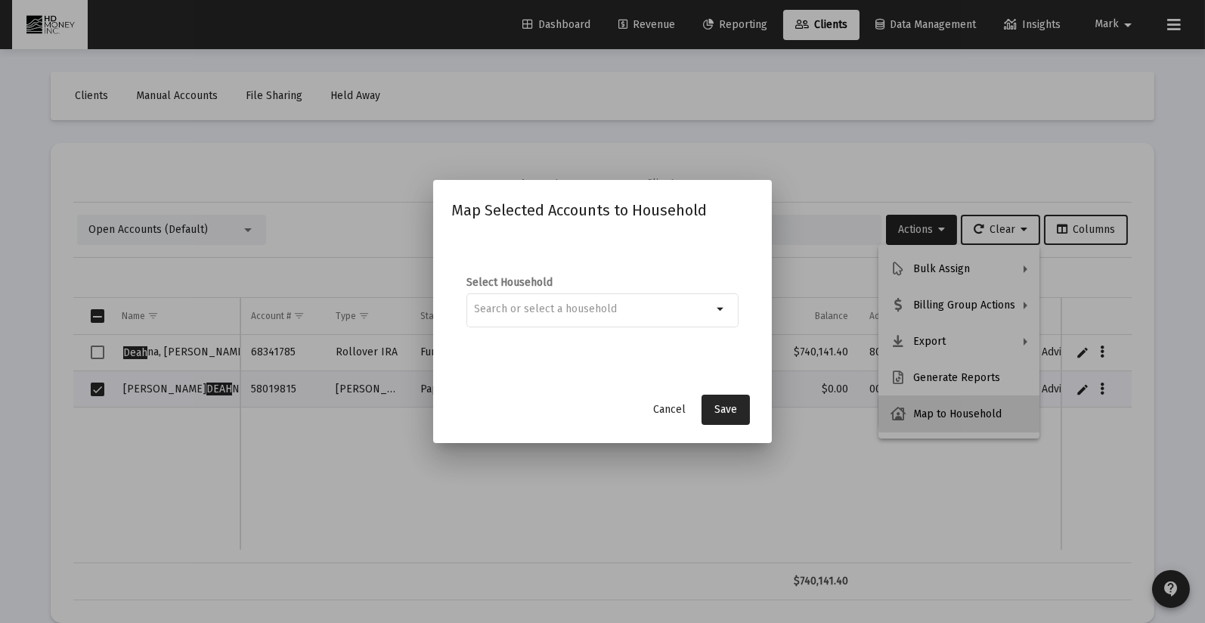 This screenshot has height=623, width=1205. What do you see at coordinates (602, 283) in the screenshot?
I see `label: Select Household` at bounding box center [602, 283].